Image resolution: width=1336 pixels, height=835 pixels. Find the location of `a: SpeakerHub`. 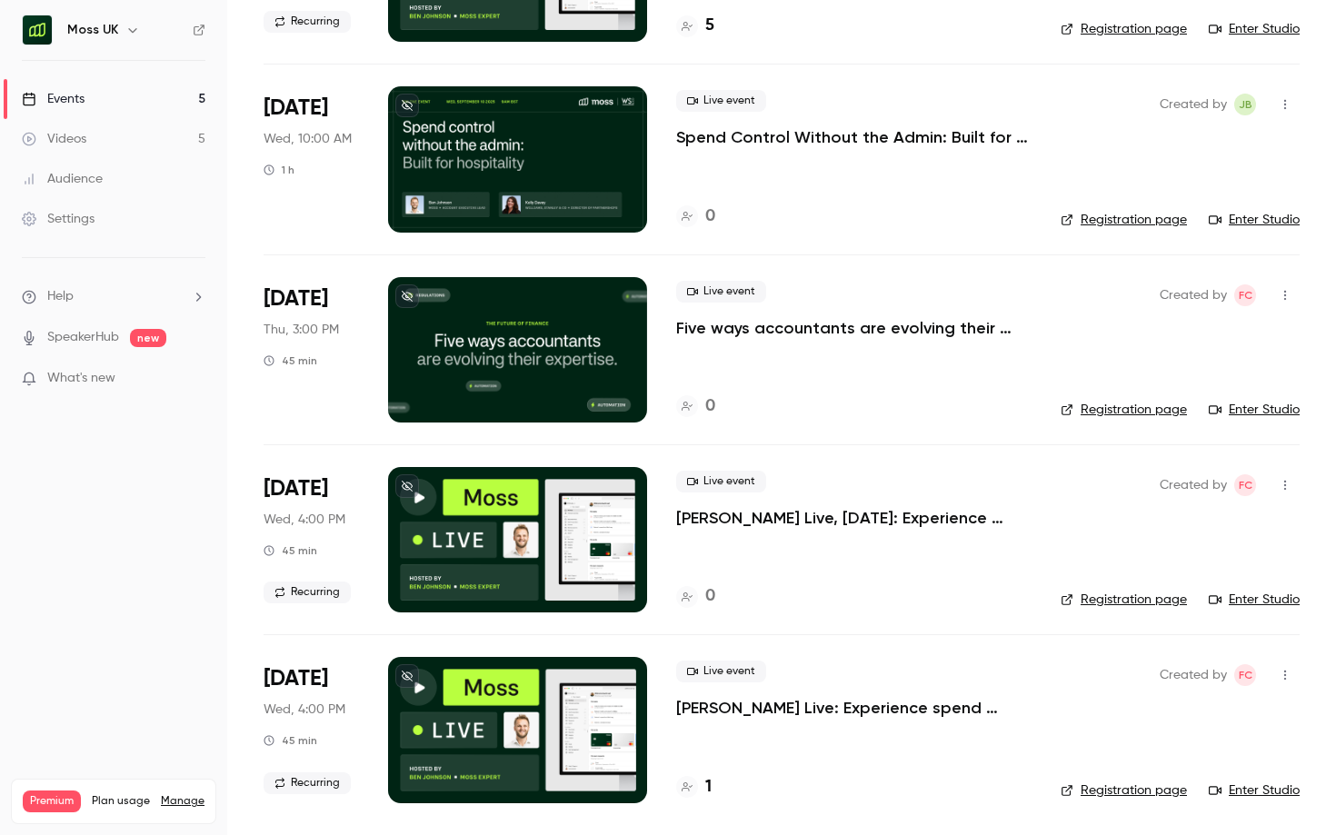

a: SpeakerHub is located at coordinates (83, 337).